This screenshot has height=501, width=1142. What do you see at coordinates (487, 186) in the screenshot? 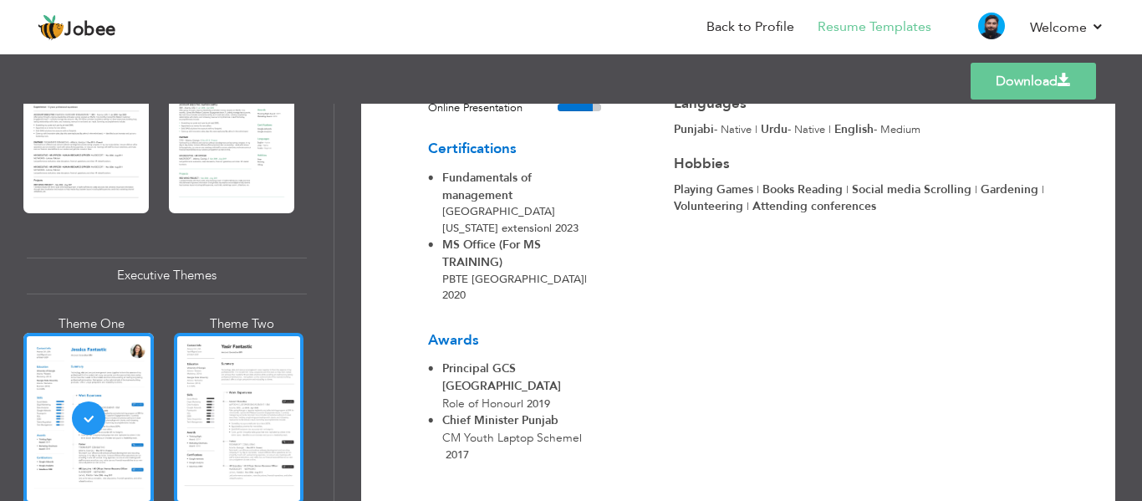
I see `span: Fundamentals of management` at bounding box center [487, 186].